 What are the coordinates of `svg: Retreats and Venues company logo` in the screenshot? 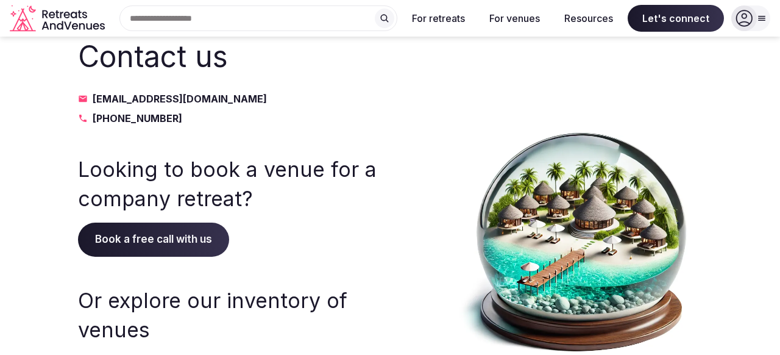 It's located at (58, 18).